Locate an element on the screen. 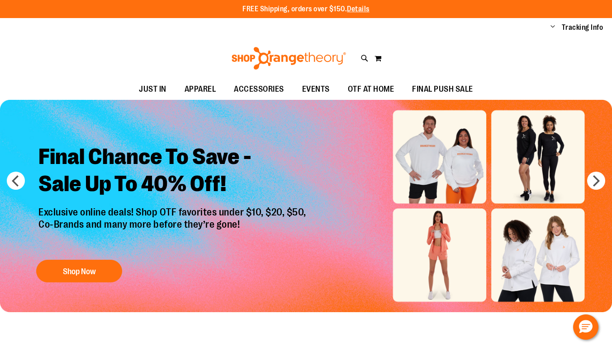  span: FINAL PUSH SALE is located at coordinates (442, 89).